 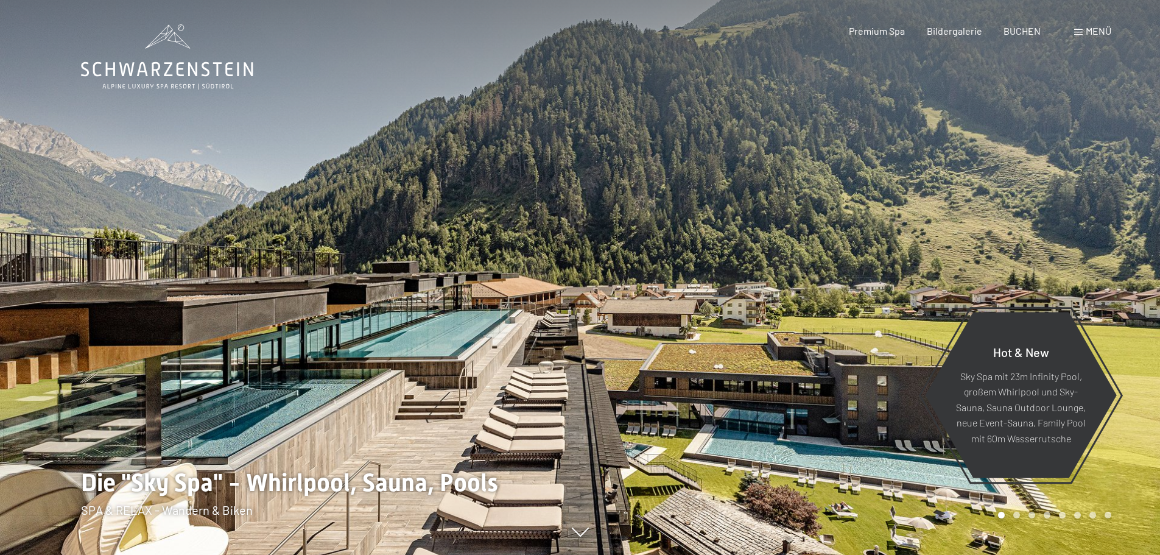 I want to click on div: Carousel Page 4, so click(x=1047, y=515).